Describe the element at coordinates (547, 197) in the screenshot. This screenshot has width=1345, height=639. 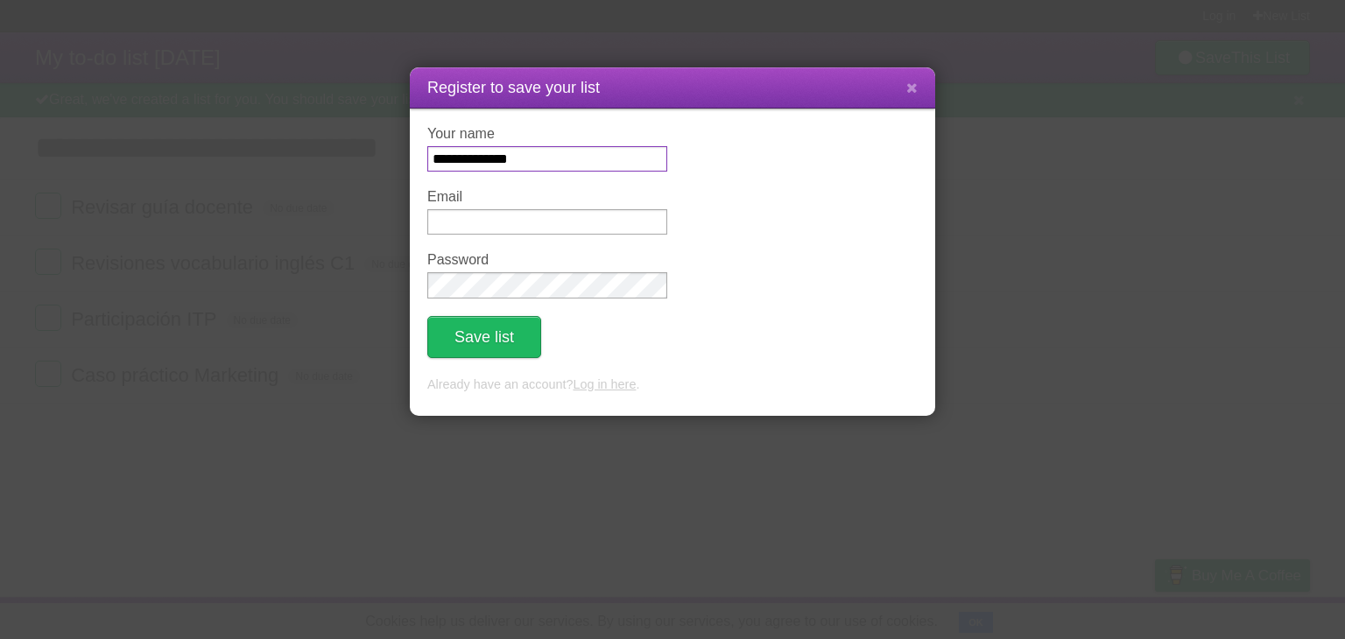
I see `label: Email` at that location.